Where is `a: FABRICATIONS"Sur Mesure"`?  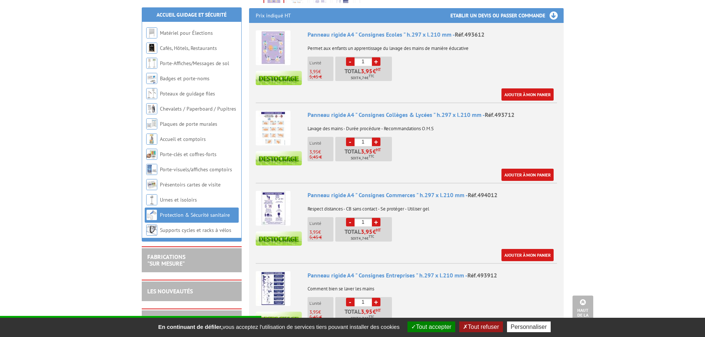
a: FABRICATIONS"Sur Mesure" is located at coordinates (166, 260).